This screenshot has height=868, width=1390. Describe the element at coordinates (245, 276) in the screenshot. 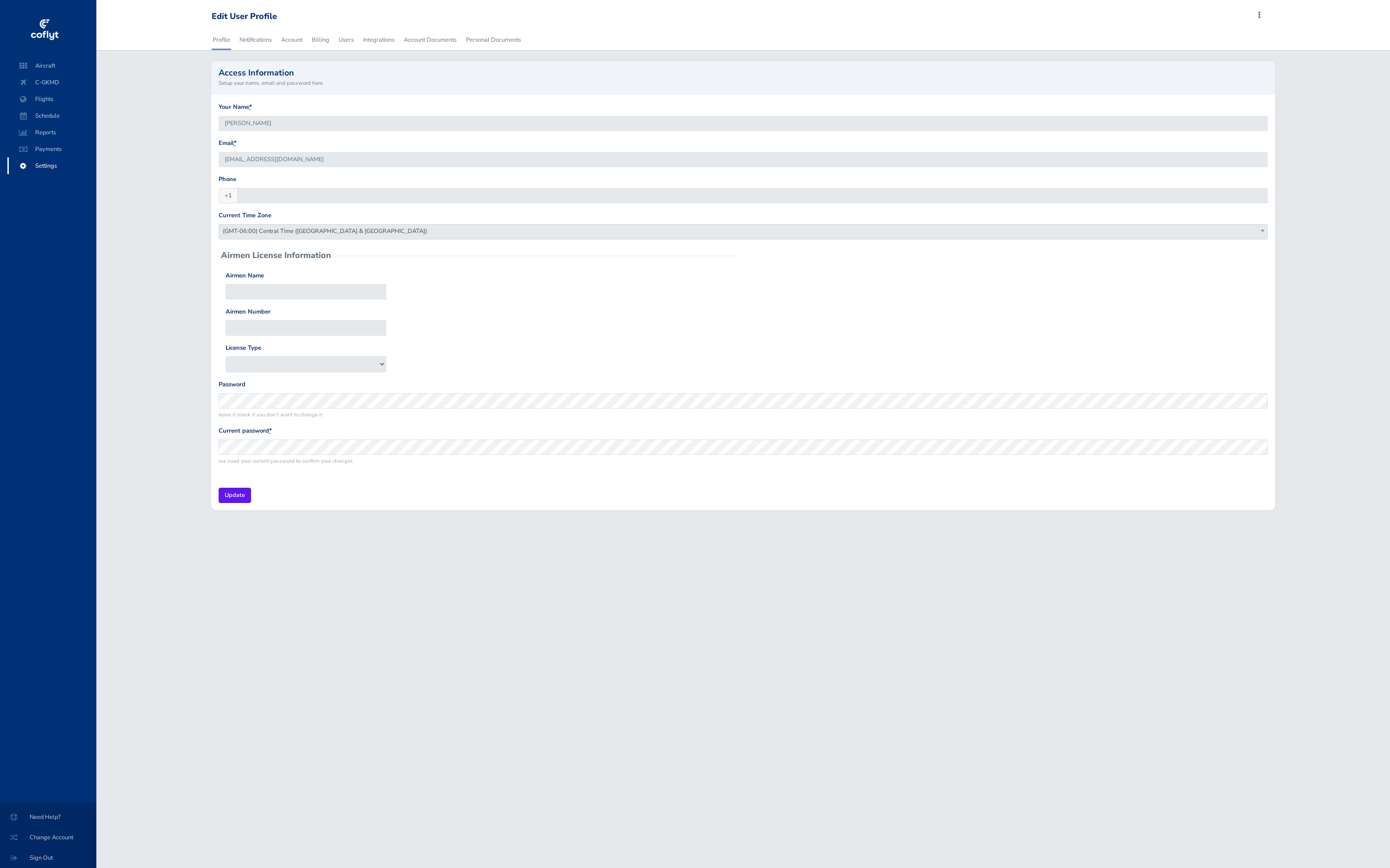

I see `label: Airmen Name` at that location.